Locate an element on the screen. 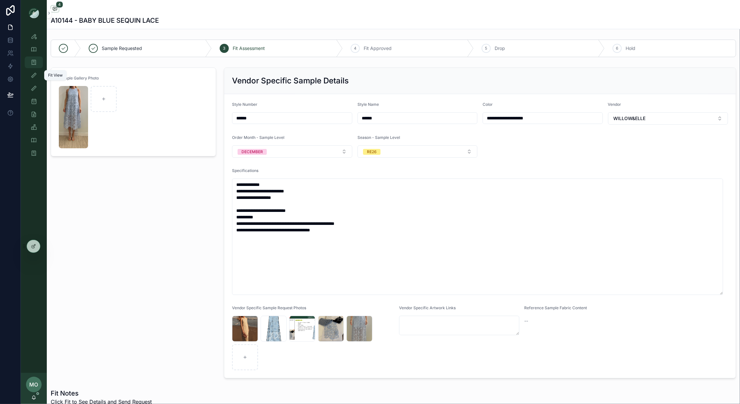 The height and width of the screenshot is (404, 740). span: Style Number is located at coordinates (245, 104).